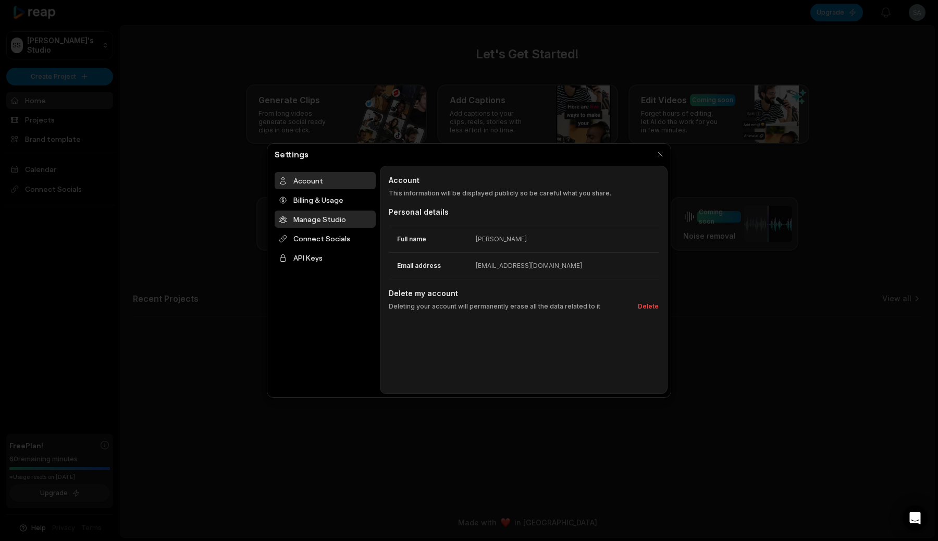  Describe the element at coordinates (432, 266) in the screenshot. I see `dt: Email address` at that location.